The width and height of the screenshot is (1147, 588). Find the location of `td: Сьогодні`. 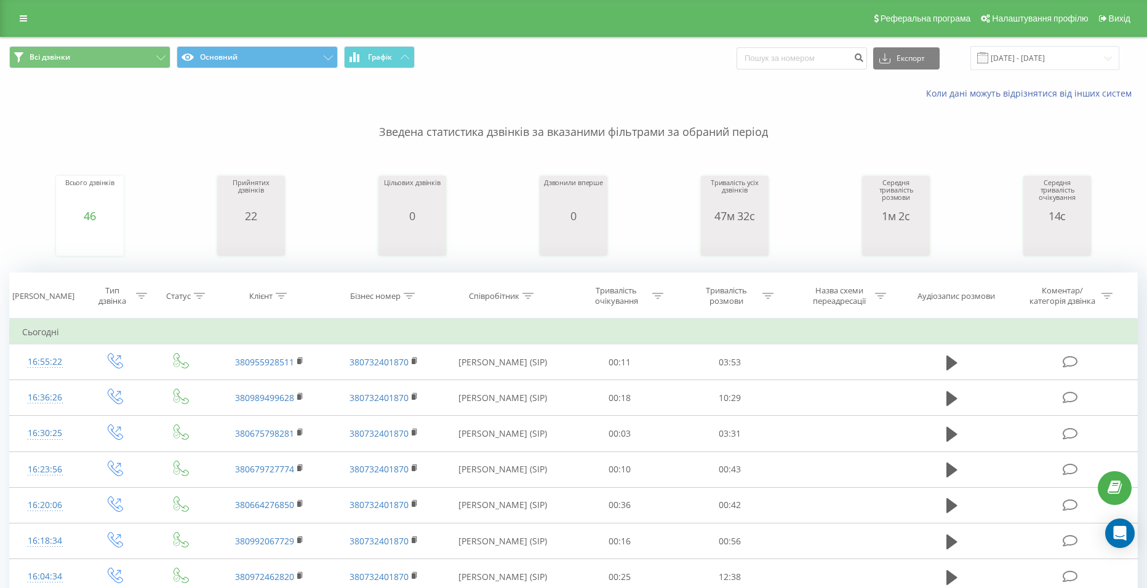

td: Сьогодні is located at coordinates (574, 332).